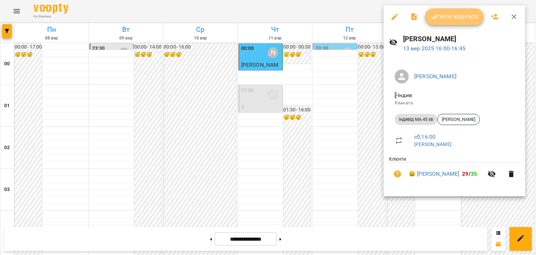  Describe the element at coordinates (416, 119) in the screenshot. I see `span: індивід МА 45 хв` at that location.